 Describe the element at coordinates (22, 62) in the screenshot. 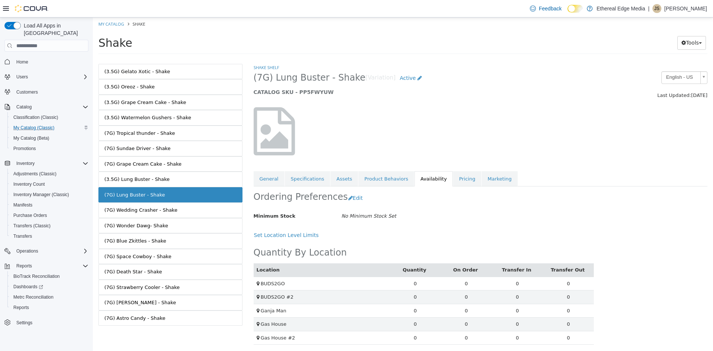

I see `a: Home` at that location.